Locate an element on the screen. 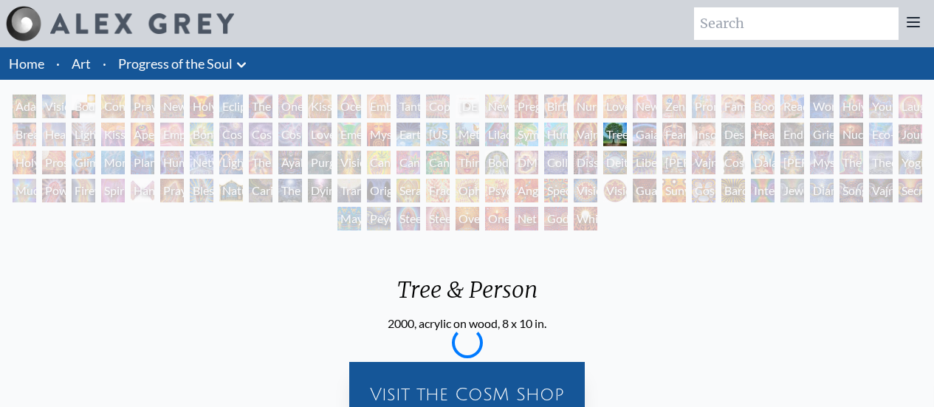 The image size is (934, 407). div: Spectral Lotus is located at coordinates (556, 190).